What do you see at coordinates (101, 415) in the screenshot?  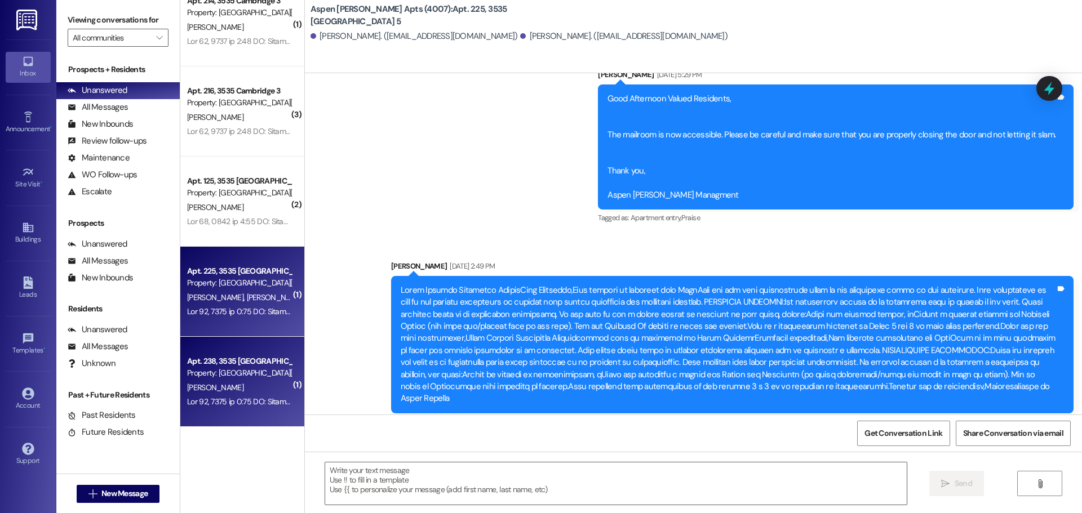 I see `div: Past Residents` at bounding box center [101, 415].